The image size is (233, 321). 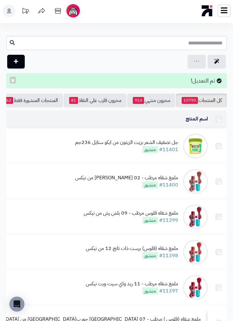 I want to click on img: ملمع شفاه (قلوس) برست ذات تانج 12 من نيكس, so click(x=195, y=253).